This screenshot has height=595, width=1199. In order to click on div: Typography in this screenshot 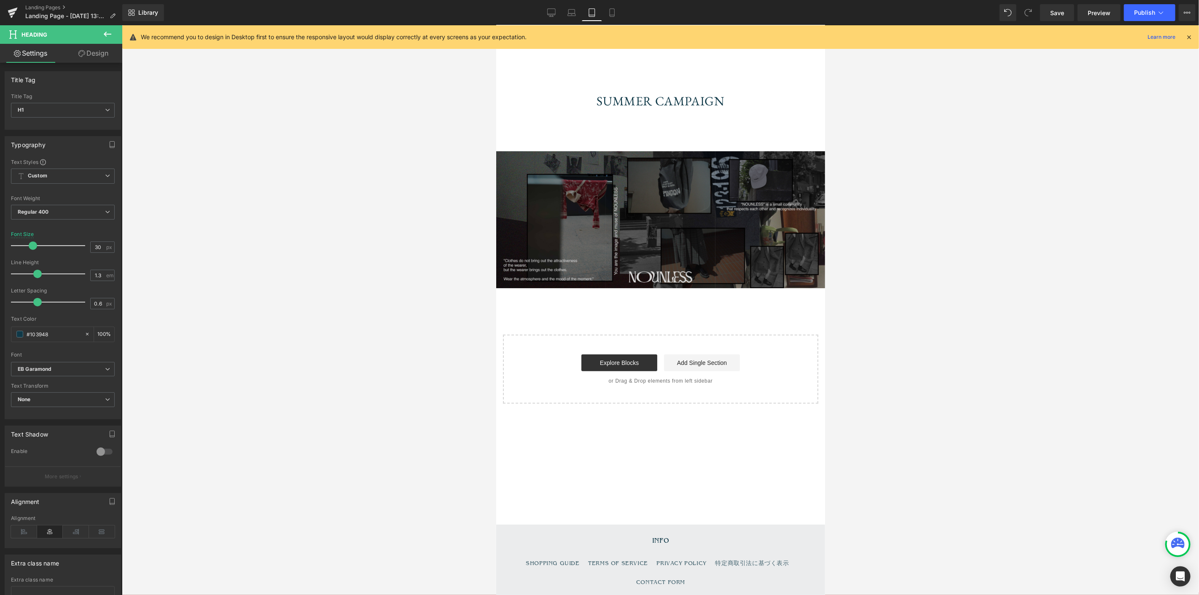, I will do `click(28, 143)`.